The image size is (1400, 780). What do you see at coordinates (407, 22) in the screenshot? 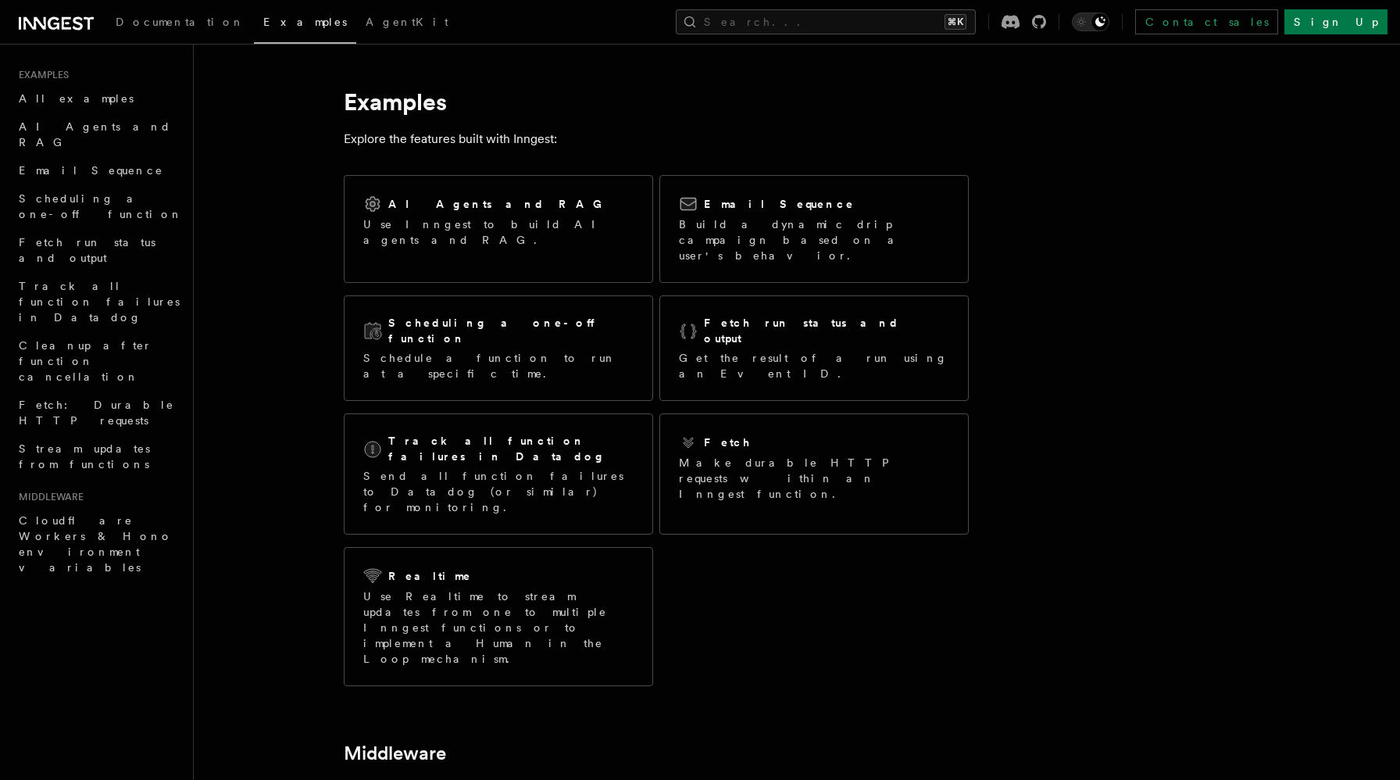
I see `span: AgentKit` at bounding box center [407, 22].